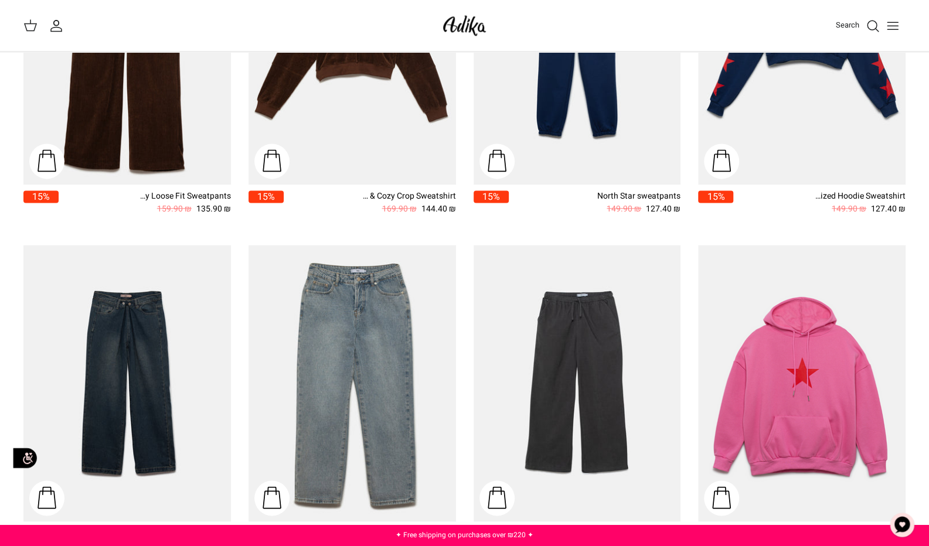  I want to click on a: Keep It Real Jeans, so click(352, 383).